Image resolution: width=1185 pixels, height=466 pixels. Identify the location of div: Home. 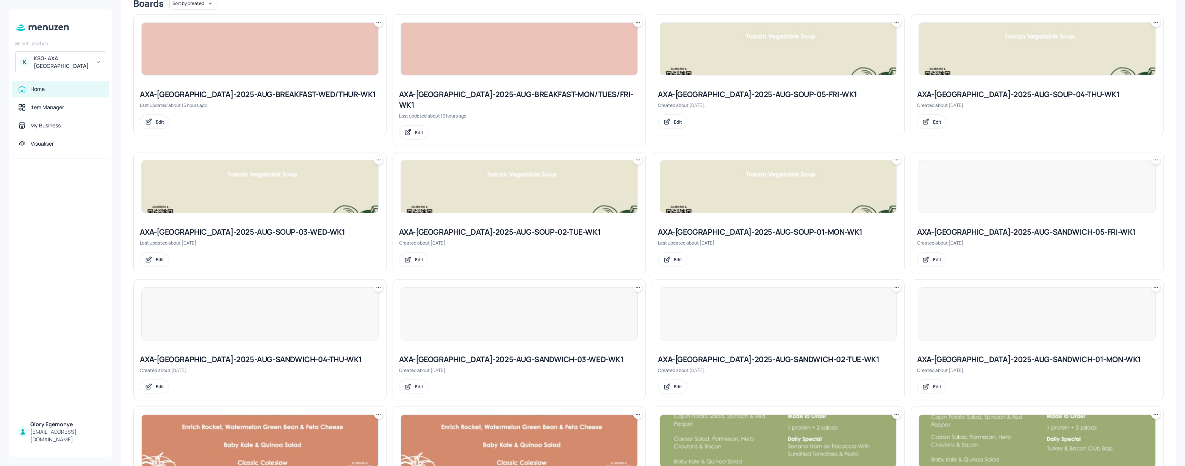
(38, 89).